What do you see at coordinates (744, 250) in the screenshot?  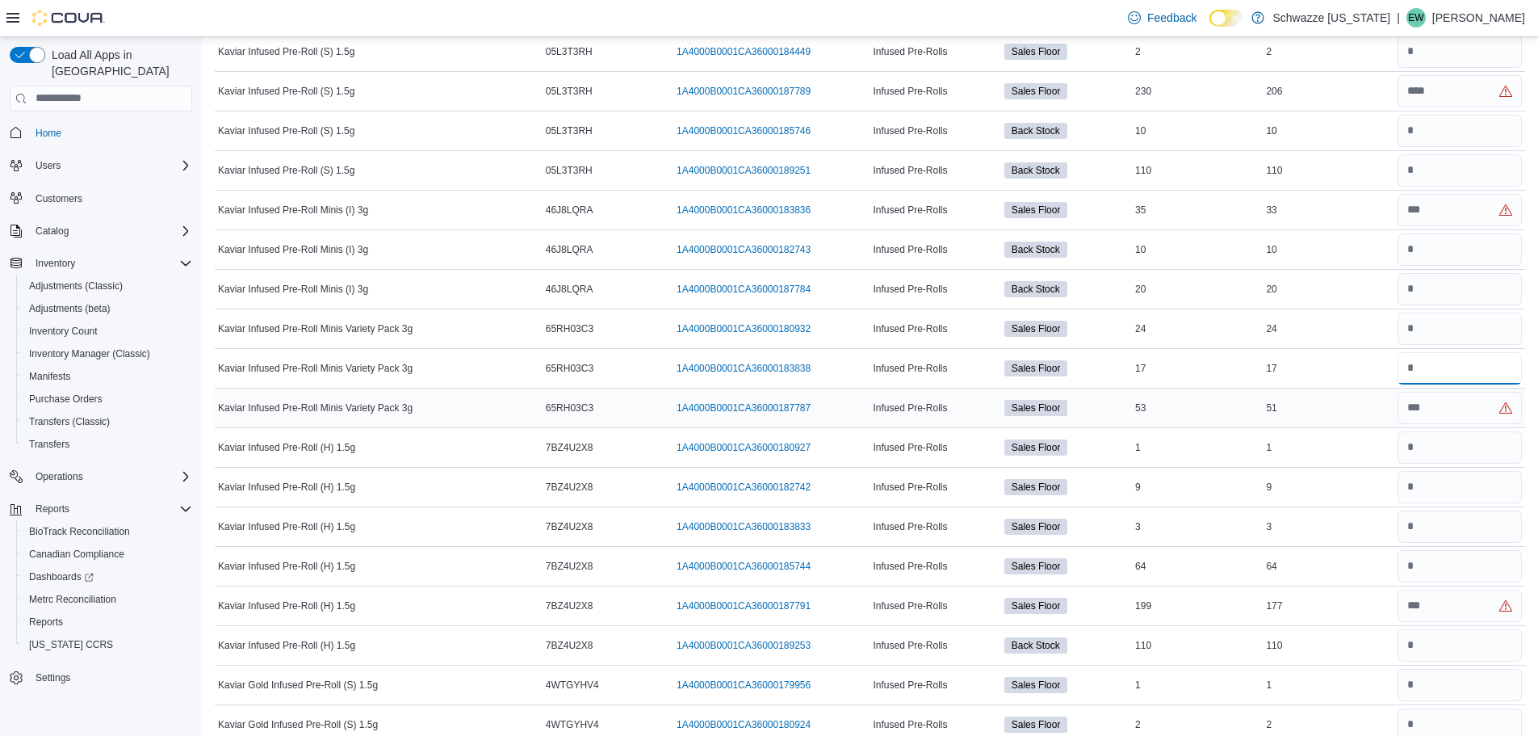 I see `a: 1A4000B0001CA36000182743` at bounding box center [744, 250].